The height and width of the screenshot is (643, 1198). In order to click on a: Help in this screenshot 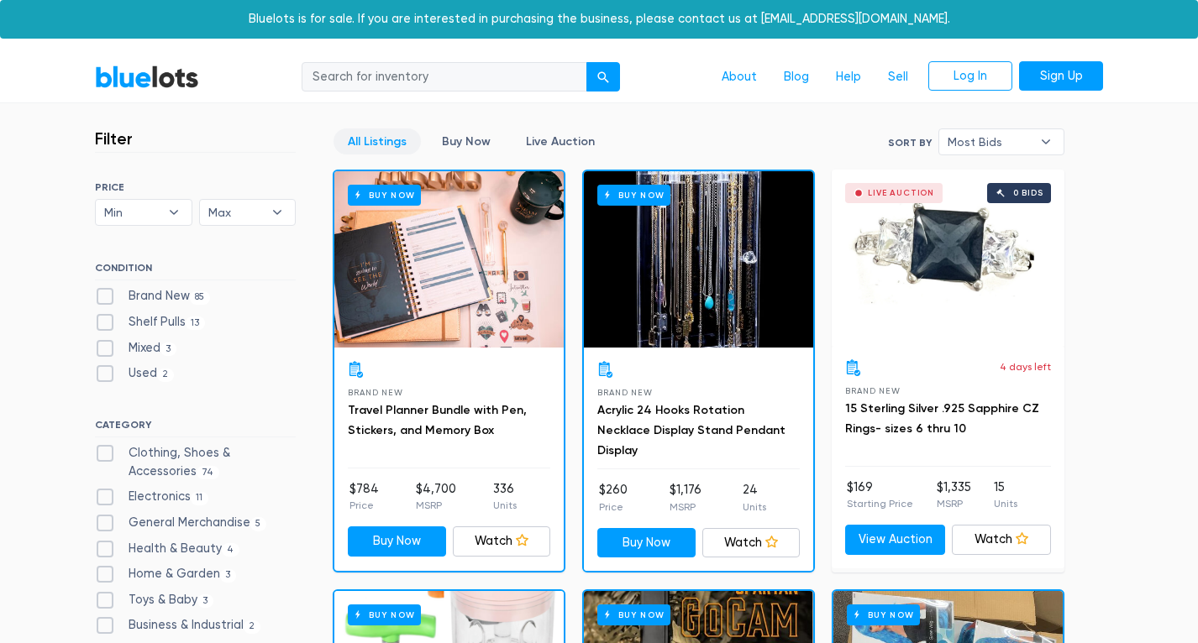, I will do `click(848, 77)`.